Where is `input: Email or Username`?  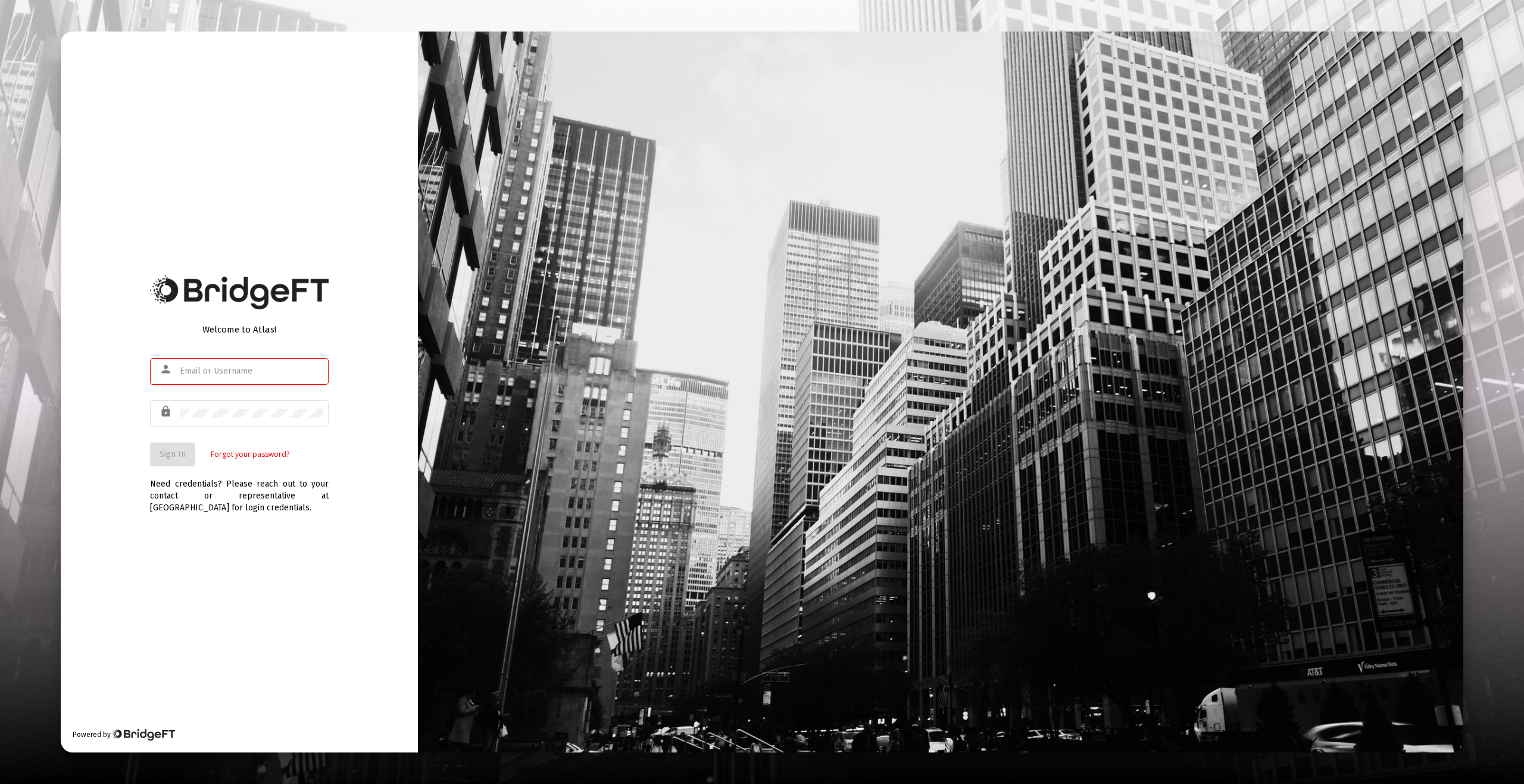
input: Email or Username is located at coordinates (251, 371).